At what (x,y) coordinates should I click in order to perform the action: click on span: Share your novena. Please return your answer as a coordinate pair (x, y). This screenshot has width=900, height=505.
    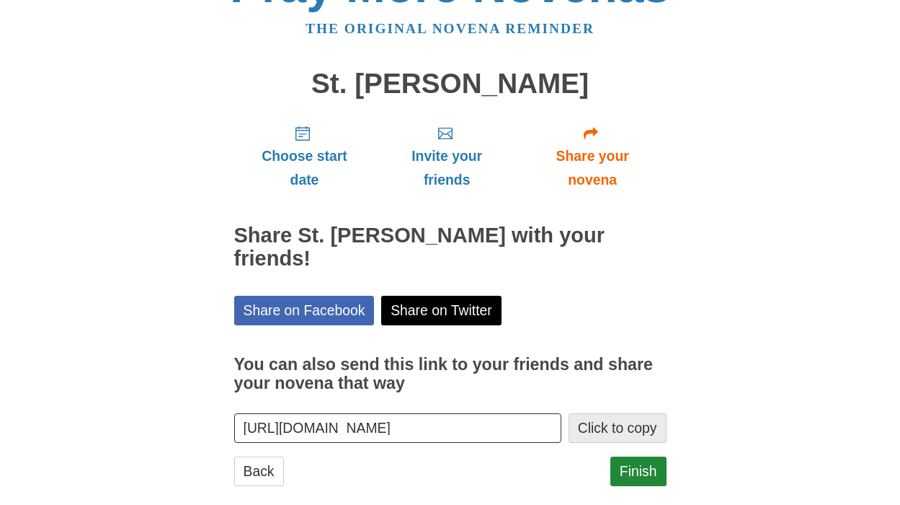
    Looking at the image, I should click on (592, 168).